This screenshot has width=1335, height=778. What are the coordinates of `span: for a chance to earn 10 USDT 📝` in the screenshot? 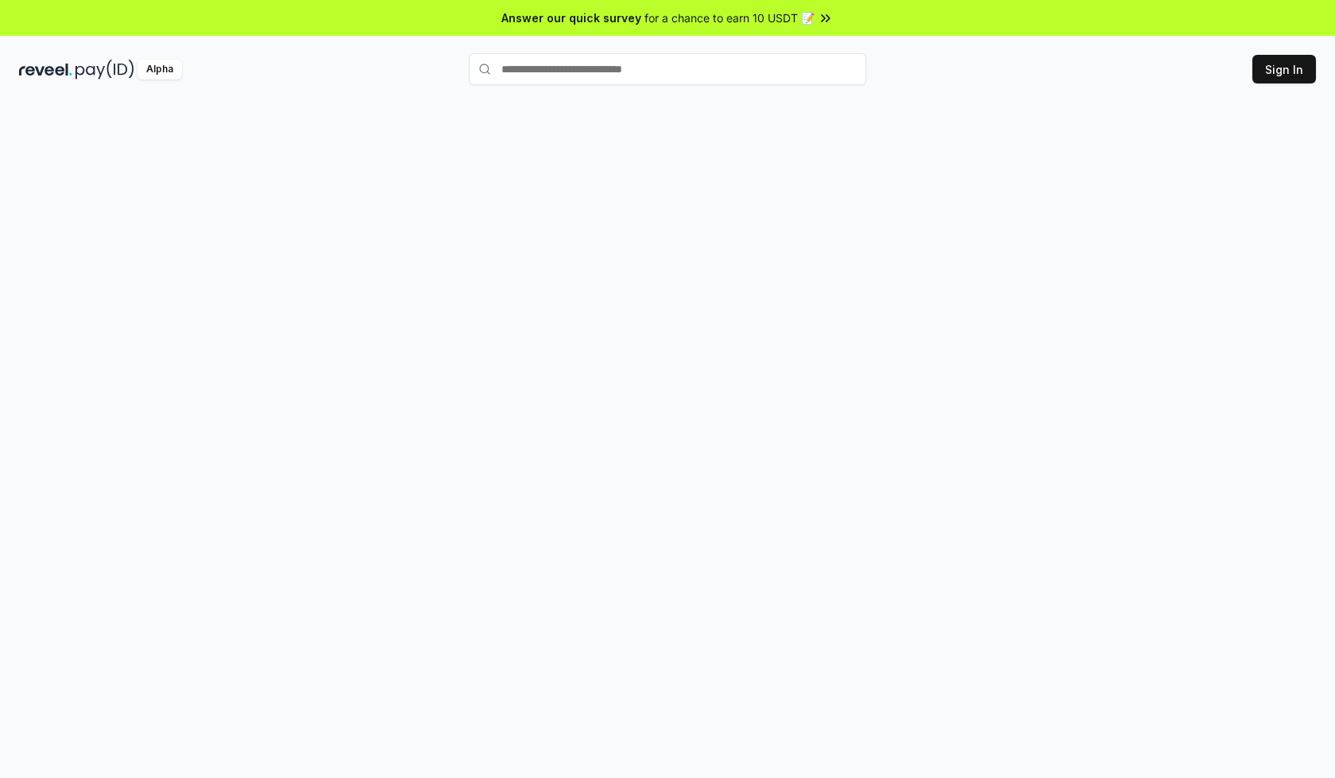 It's located at (730, 17).